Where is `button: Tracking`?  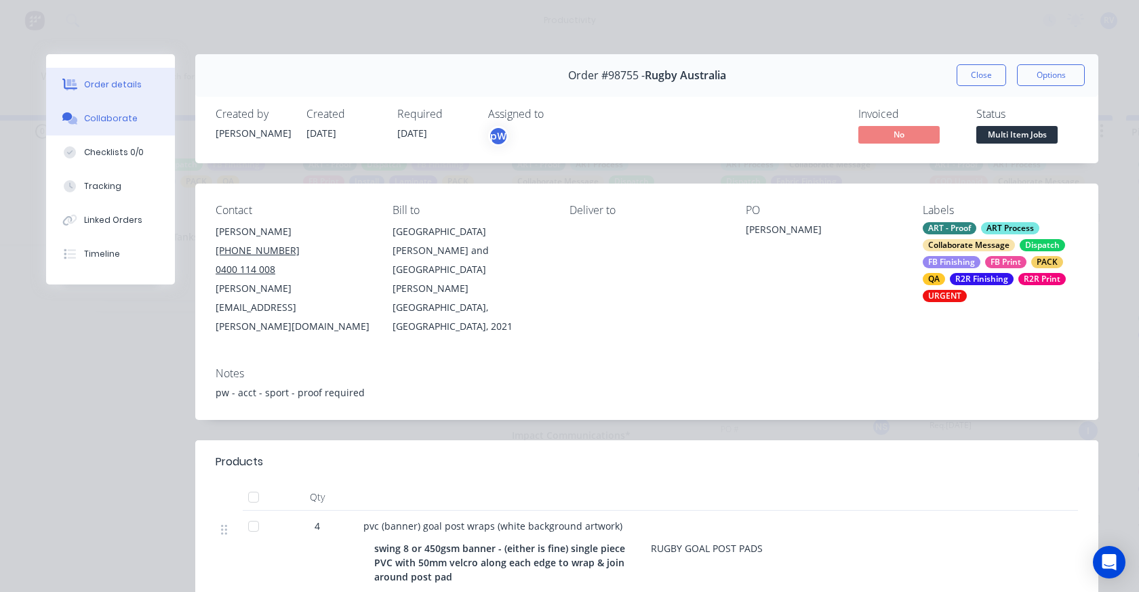
button: Tracking is located at coordinates (110, 186).